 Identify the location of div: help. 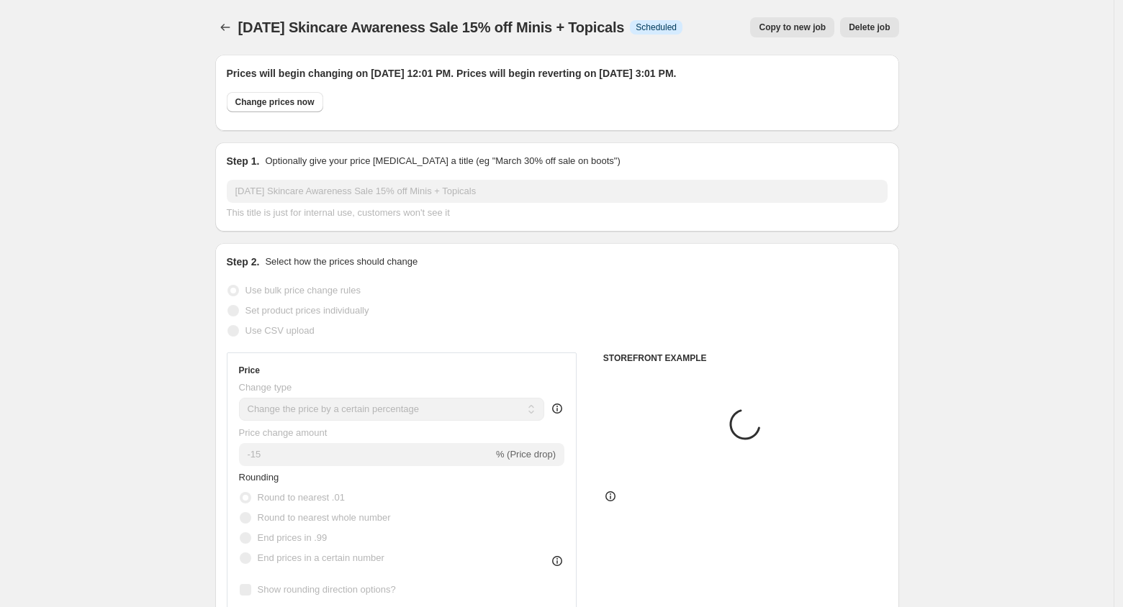
(557, 409).